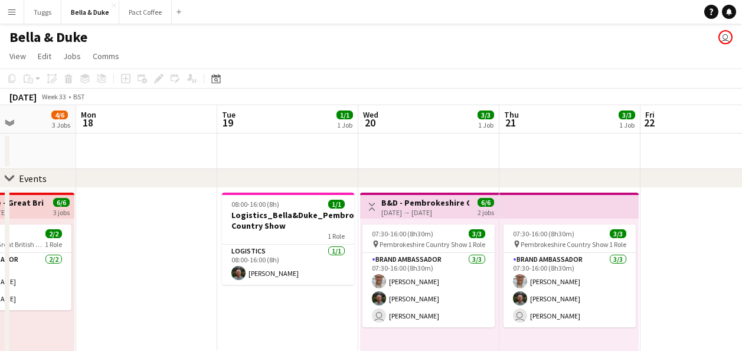  What do you see at coordinates (106, 56) in the screenshot?
I see `span: Comms` at bounding box center [106, 56].